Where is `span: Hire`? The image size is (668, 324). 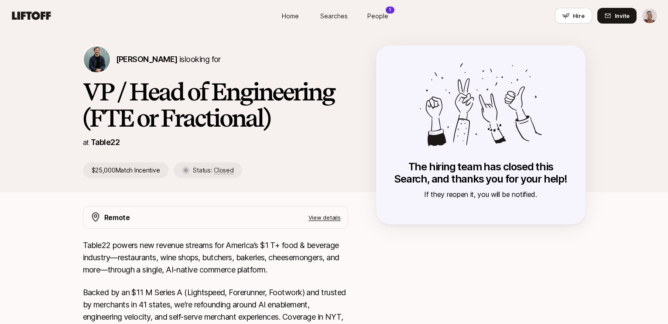 span: Hire is located at coordinates (579, 16).